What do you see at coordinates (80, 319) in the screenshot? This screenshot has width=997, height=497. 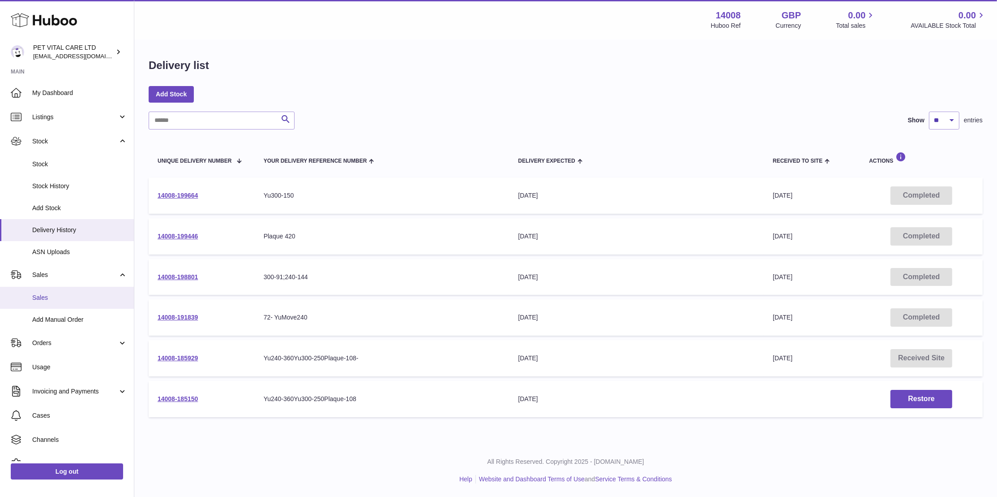 I see `span: Add Manual Order` at bounding box center [80, 319].